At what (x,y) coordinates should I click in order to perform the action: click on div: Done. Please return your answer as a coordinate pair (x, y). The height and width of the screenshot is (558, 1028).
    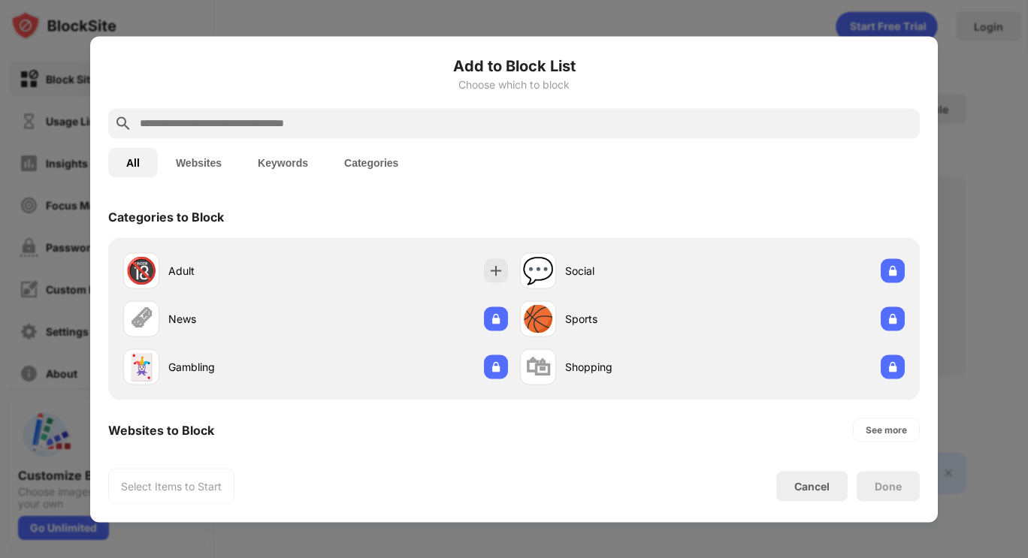
    Looking at the image, I should click on (888, 486).